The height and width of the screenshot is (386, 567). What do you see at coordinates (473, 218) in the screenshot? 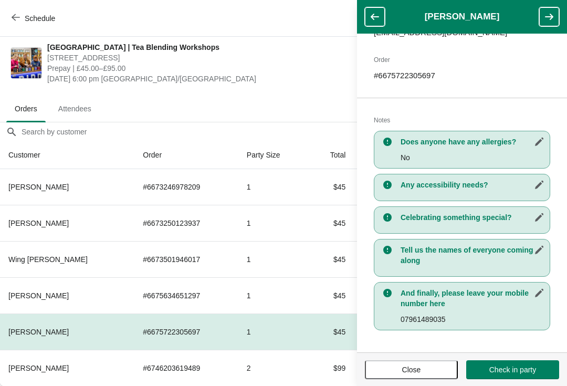
I see `h3: Celebrating something special?` at bounding box center [473, 218].